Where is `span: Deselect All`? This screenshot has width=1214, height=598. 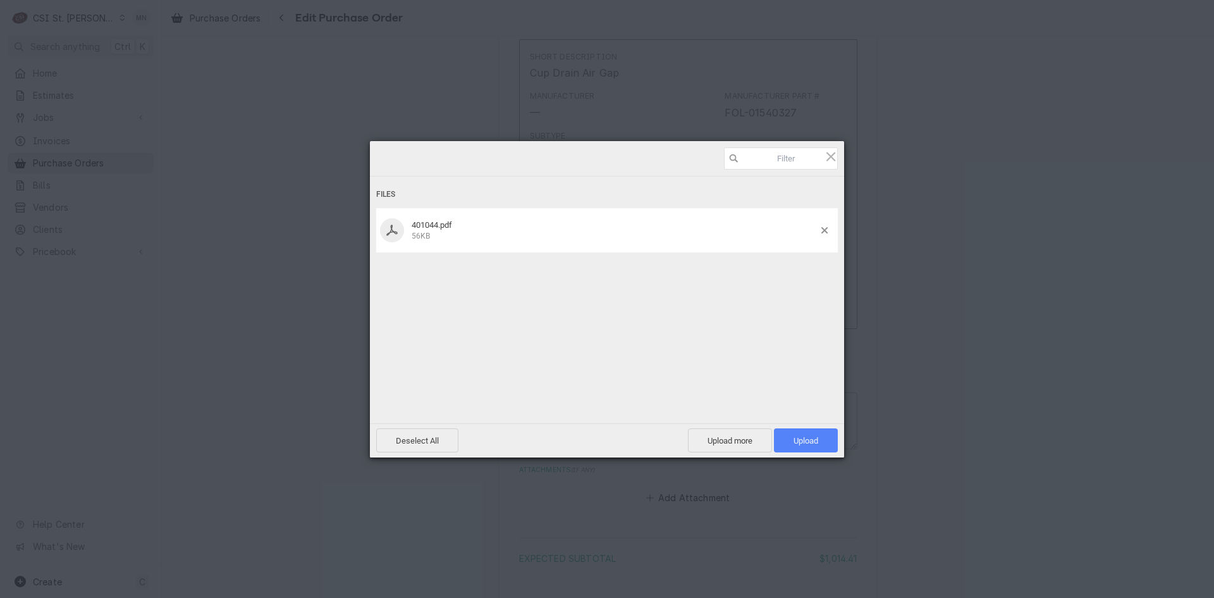 span: Deselect All is located at coordinates (417, 440).